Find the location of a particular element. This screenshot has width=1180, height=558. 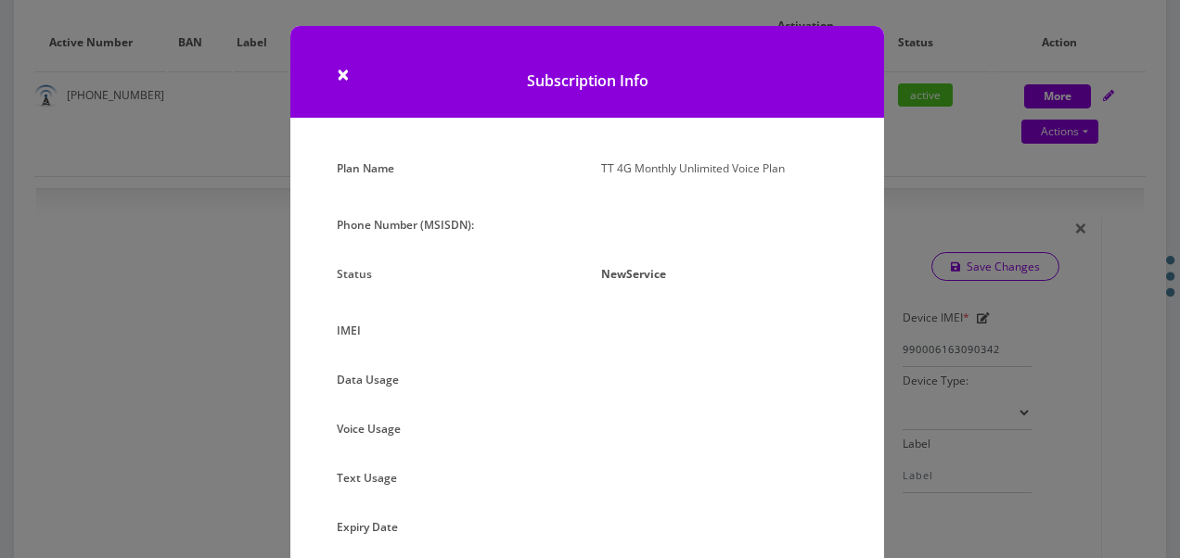

p: TT 4G Monthly Unlimited Voice Plan is located at coordinates (719, 168).